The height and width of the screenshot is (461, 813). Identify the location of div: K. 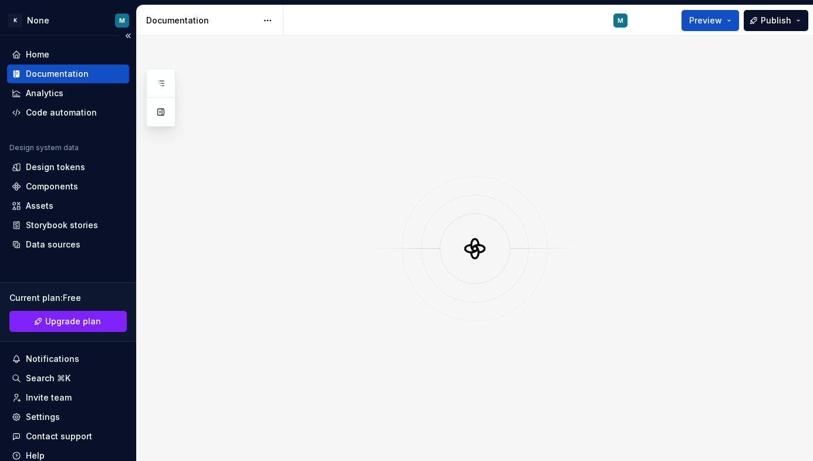
(15, 21).